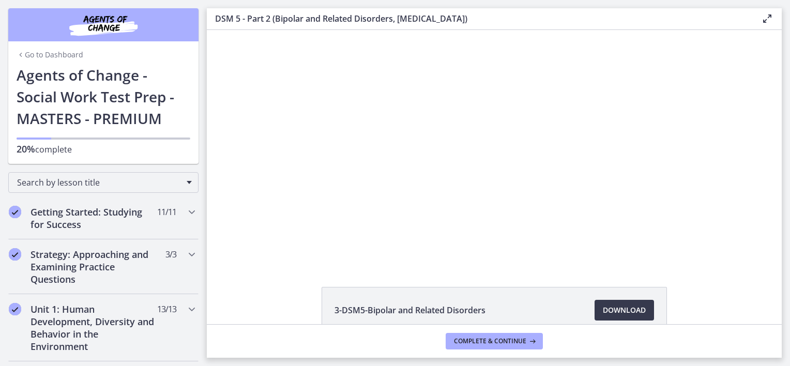 The height and width of the screenshot is (366, 790). What do you see at coordinates (99, 183) in the screenshot?
I see `span: Search by lesson title` at bounding box center [99, 183].